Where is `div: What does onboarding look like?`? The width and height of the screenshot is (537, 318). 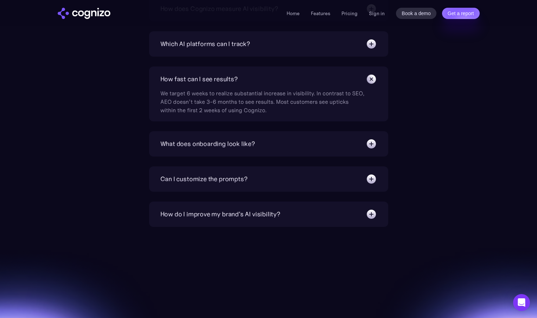 div: What does onboarding look like? is located at coordinates (207, 144).